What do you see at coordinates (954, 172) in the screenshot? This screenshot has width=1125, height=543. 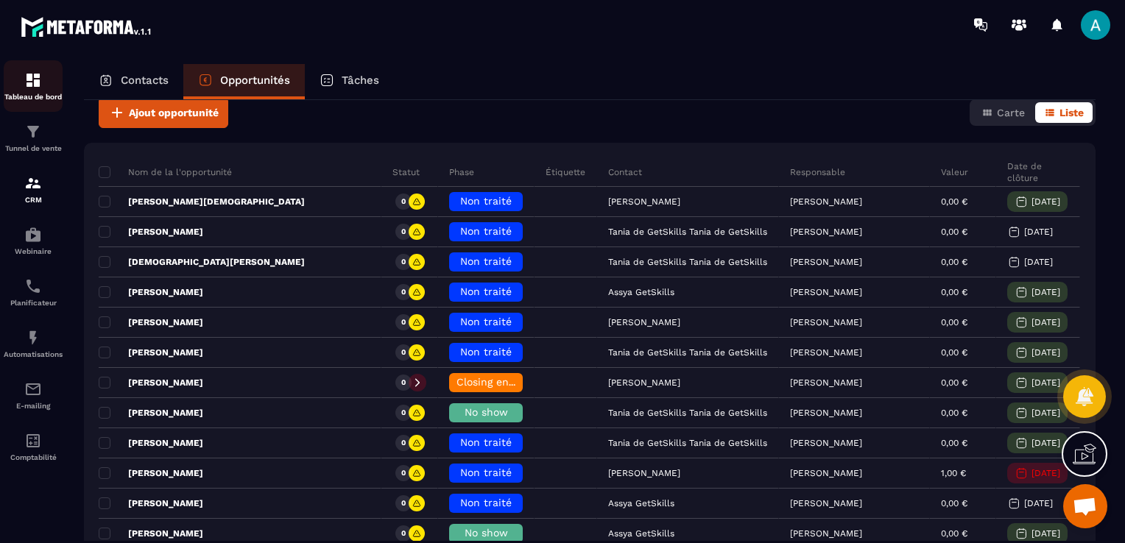 I see `p: Valeur` at bounding box center [954, 172].